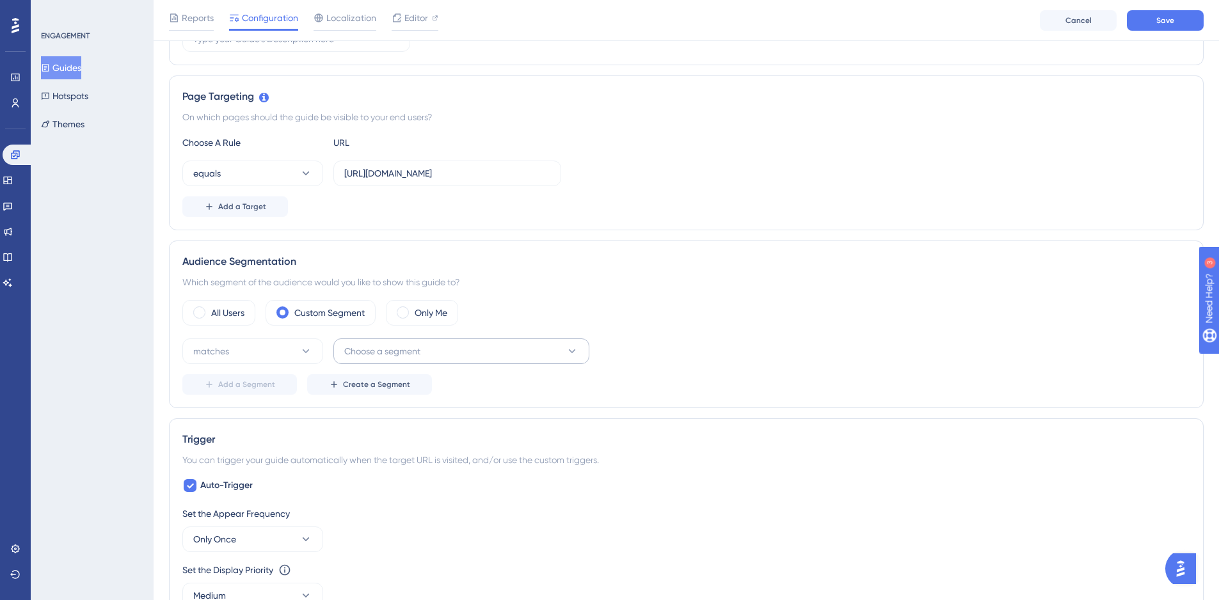  What do you see at coordinates (228, 313) in the screenshot?
I see `label: All Users` at bounding box center [228, 313].